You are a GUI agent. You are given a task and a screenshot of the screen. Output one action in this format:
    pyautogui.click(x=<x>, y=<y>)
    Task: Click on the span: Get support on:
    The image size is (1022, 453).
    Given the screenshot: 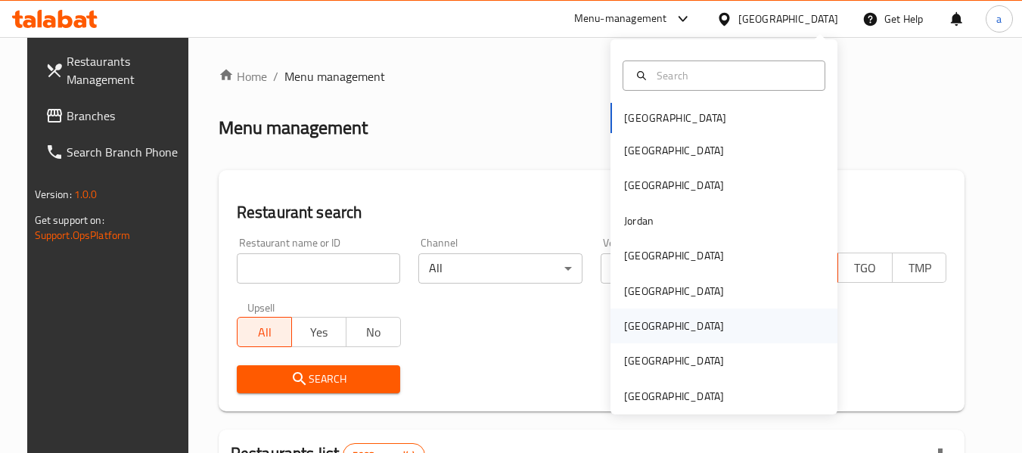 What is the action you would take?
    pyautogui.click(x=70, y=220)
    